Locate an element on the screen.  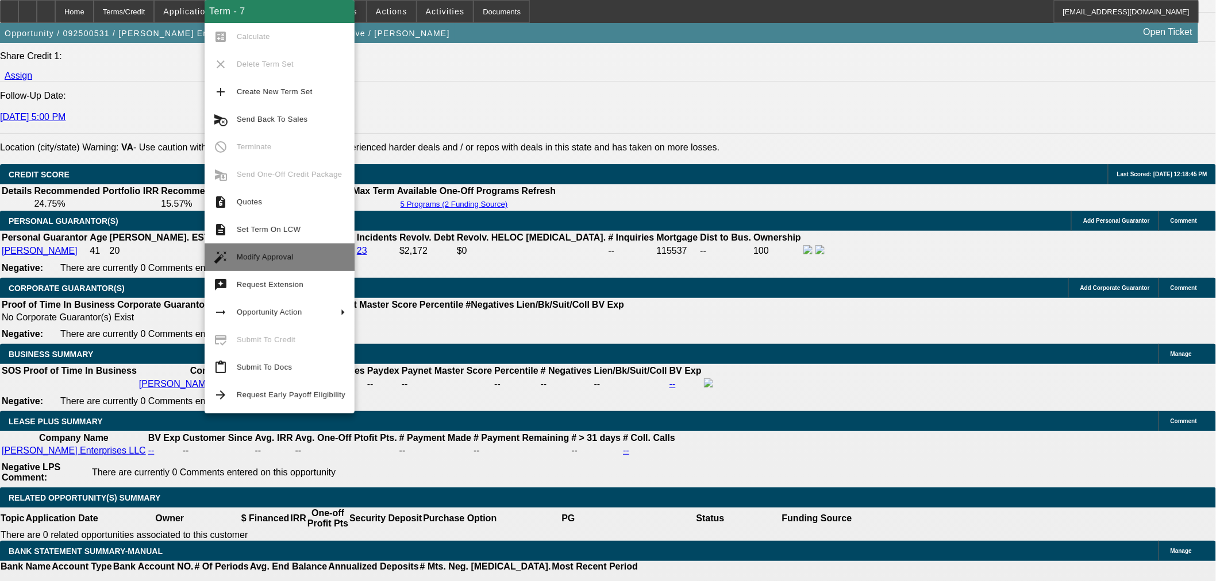
span: PERSONAL GUARANTOR(S) is located at coordinates (63, 221).